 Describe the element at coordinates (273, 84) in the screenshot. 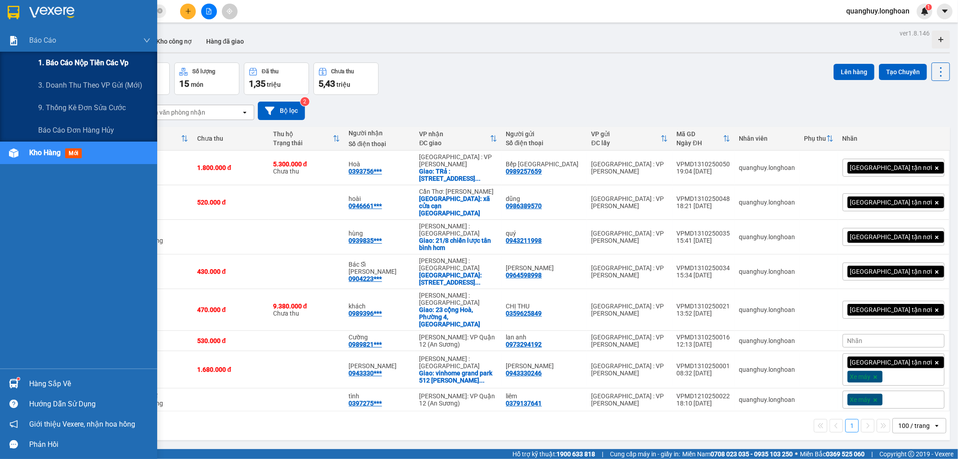

I see `span: triệu` at that location.